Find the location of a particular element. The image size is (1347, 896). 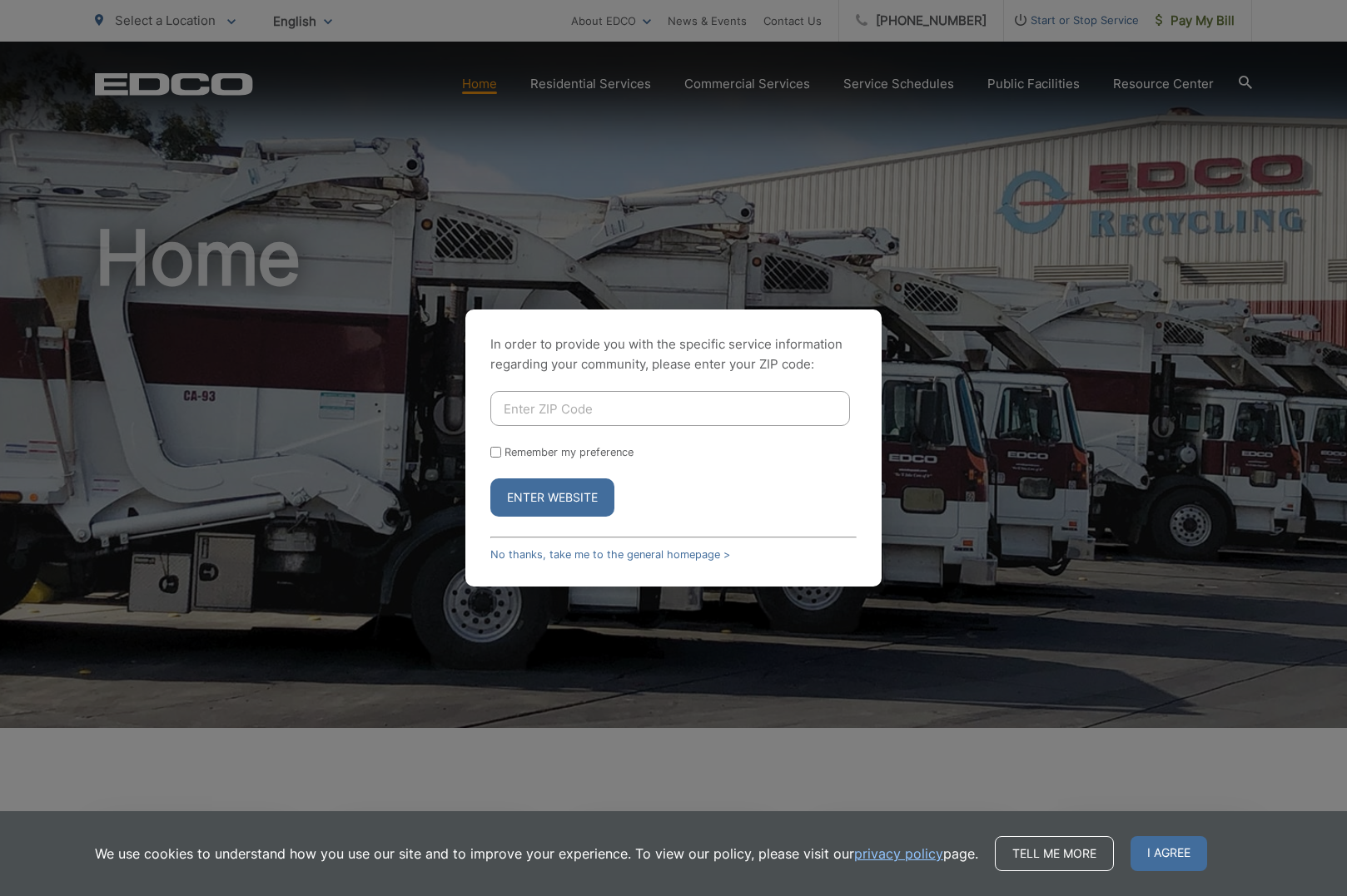

a: Tell me more is located at coordinates (1054, 854).